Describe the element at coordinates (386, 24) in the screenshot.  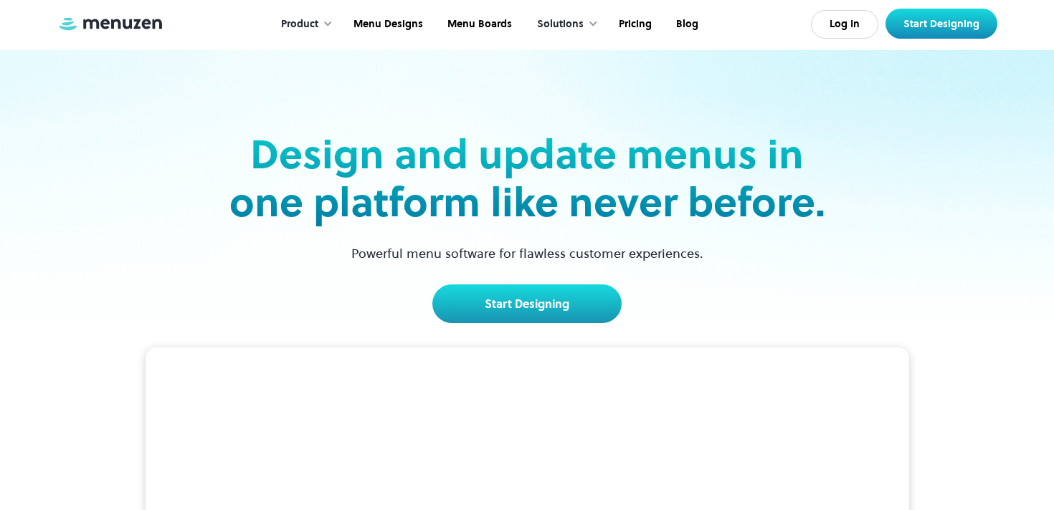
I see `a: Menu Designs` at that location.